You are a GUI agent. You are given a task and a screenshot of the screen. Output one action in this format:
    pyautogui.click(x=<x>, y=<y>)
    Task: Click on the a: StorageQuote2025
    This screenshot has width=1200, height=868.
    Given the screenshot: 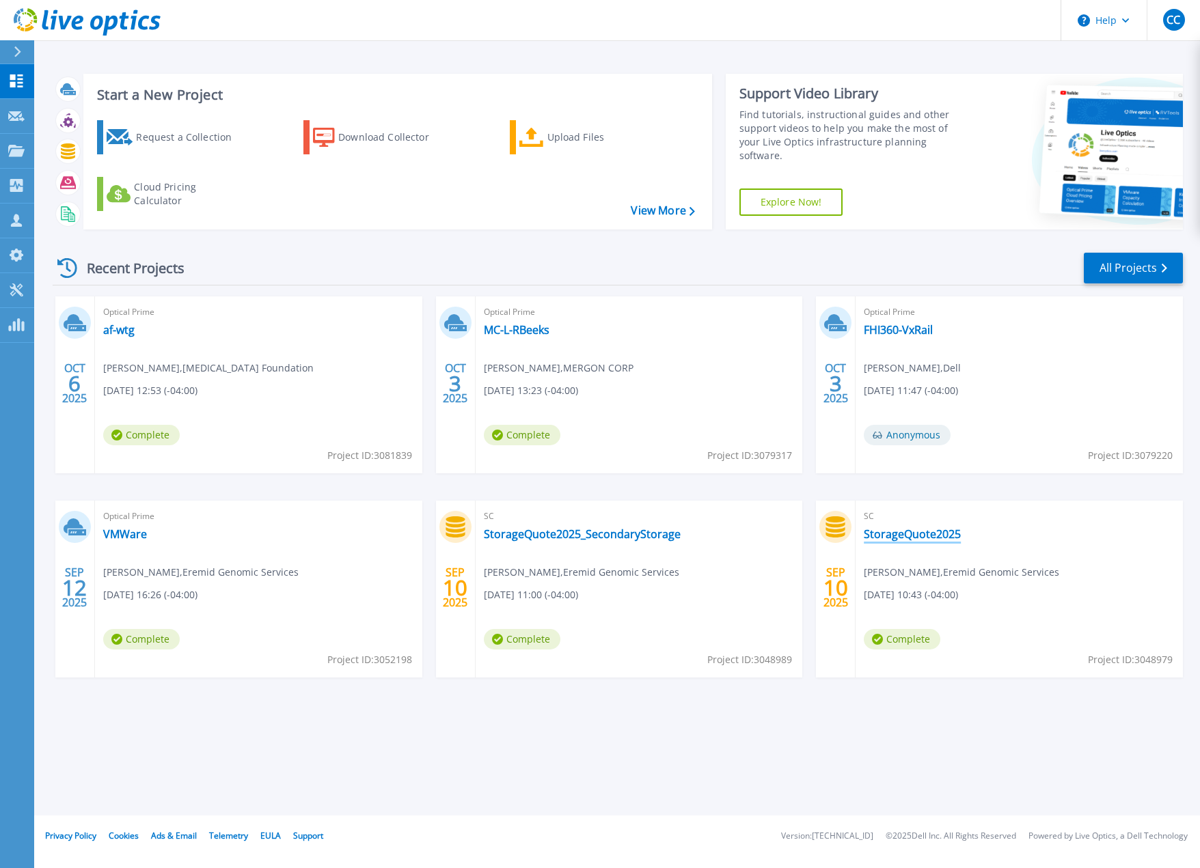 What is the action you would take?
    pyautogui.click(x=912, y=534)
    